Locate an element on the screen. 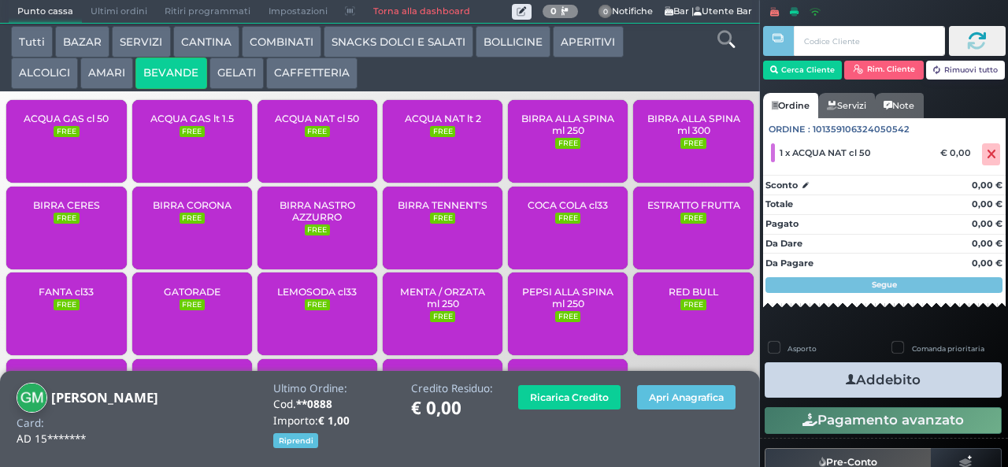 The height and width of the screenshot is (467, 1008). button: COMBINATI is located at coordinates (281, 42).